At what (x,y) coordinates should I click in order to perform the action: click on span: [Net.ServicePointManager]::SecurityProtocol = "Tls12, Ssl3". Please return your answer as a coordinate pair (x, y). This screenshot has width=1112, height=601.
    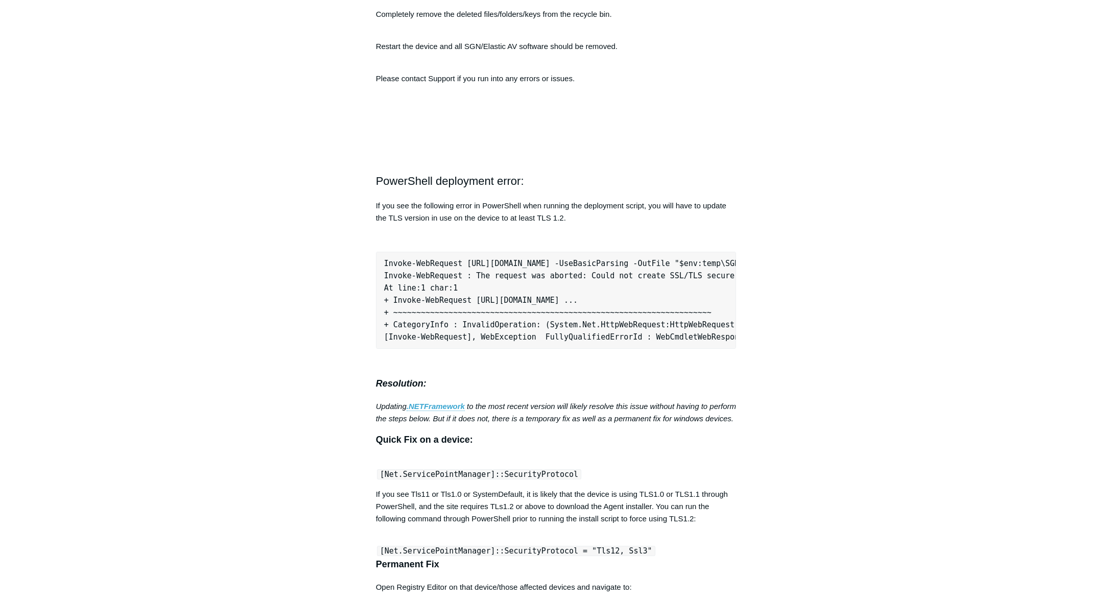
    Looking at the image, I should click on (516, 551).